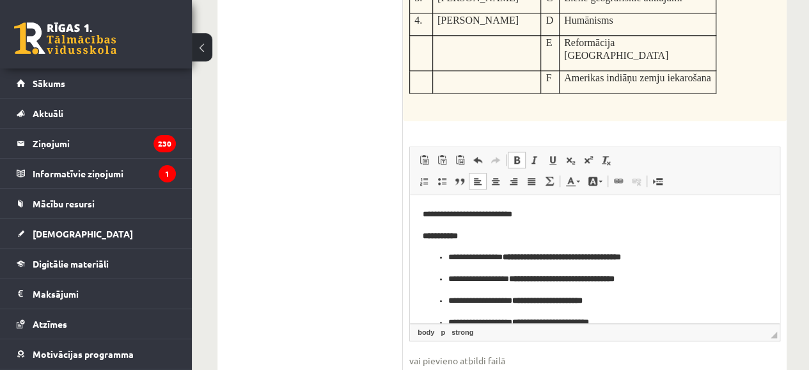  Describe the element at coordinates (49, 83) in the screenshot. I see `span: Sākums` at that location.